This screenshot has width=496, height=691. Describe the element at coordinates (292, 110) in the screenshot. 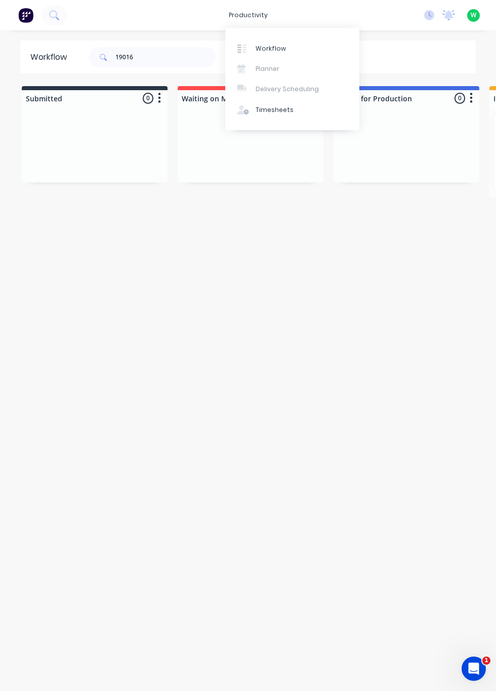

I see `a: Timesheets` at that location.